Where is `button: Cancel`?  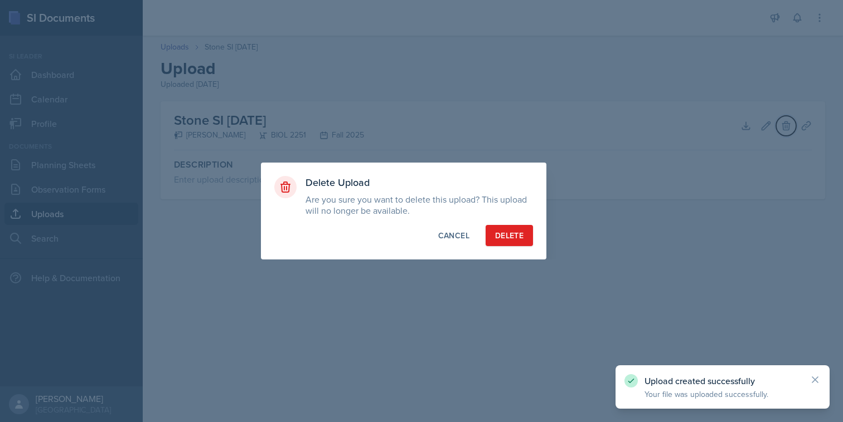 button: Cancel is located at coordinates (454, 236).